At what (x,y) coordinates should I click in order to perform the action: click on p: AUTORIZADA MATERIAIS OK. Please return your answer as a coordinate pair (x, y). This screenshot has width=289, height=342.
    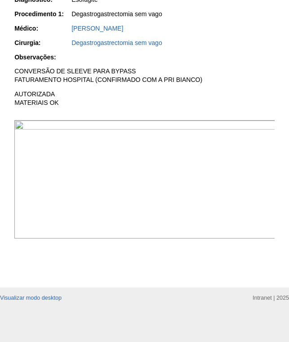
    Looking at the image, I should click on (144, 98).